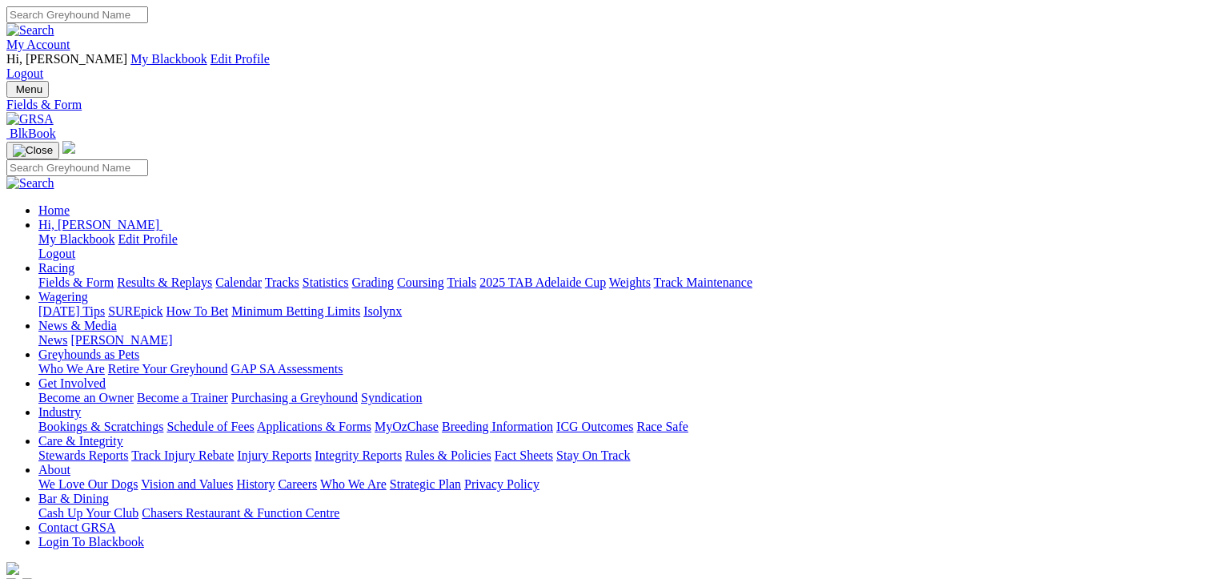 This screenshot has height=579, width=1211. Describe the element at coordinates (358, 455) in the screenshot. I see `a: Integrity Reports` at that location.